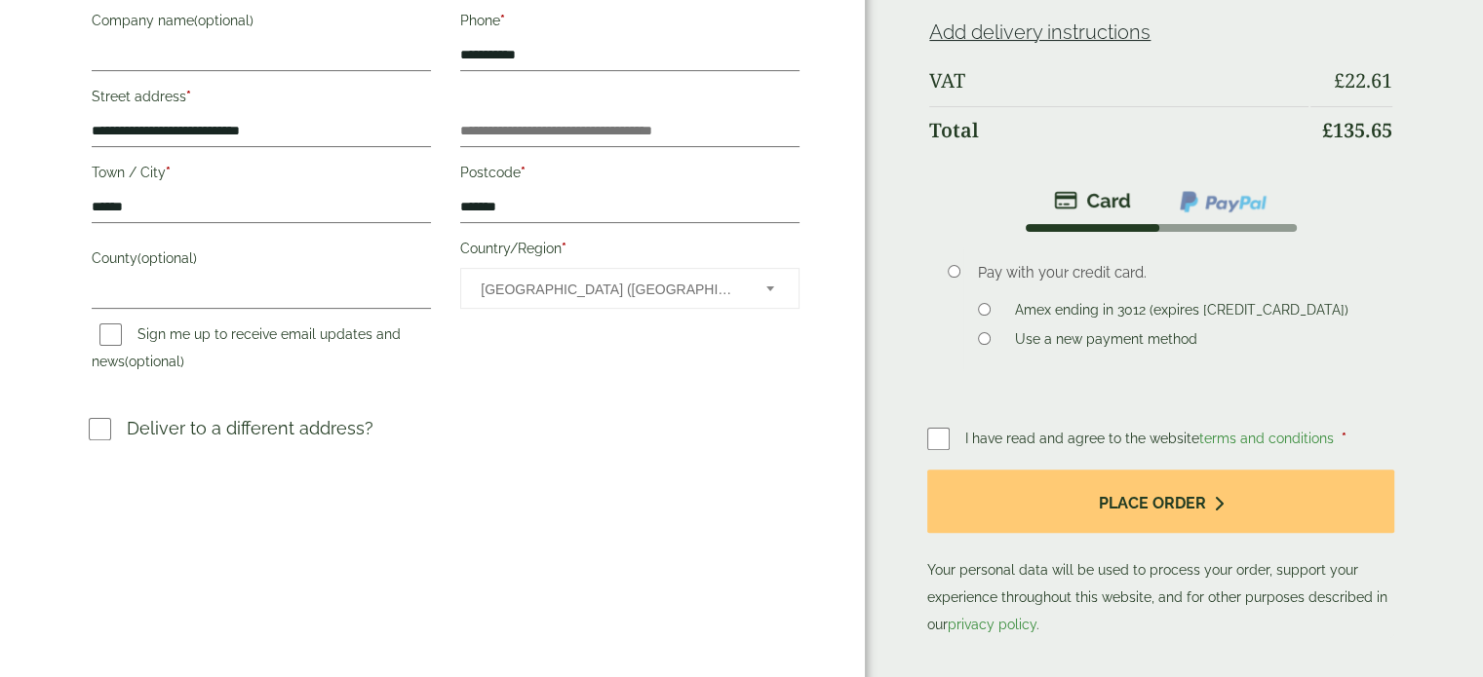 This screenshot has width=1483, height=677. What do you see at coordinates (261, 99) in the screenshot?
I see `label: Street address` at bounding box center [261, 99].